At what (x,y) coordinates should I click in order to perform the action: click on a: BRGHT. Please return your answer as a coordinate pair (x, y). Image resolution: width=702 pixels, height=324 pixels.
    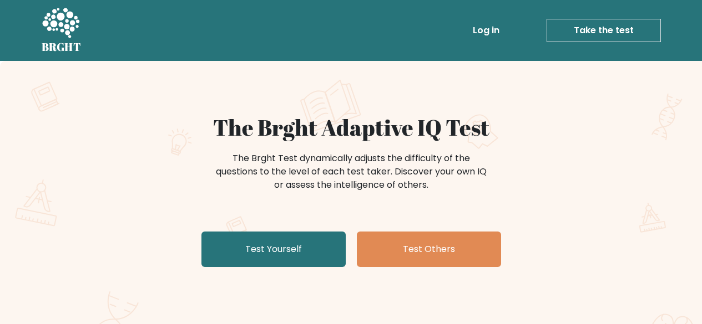
    Looking at the image, I should click on (62, 31).